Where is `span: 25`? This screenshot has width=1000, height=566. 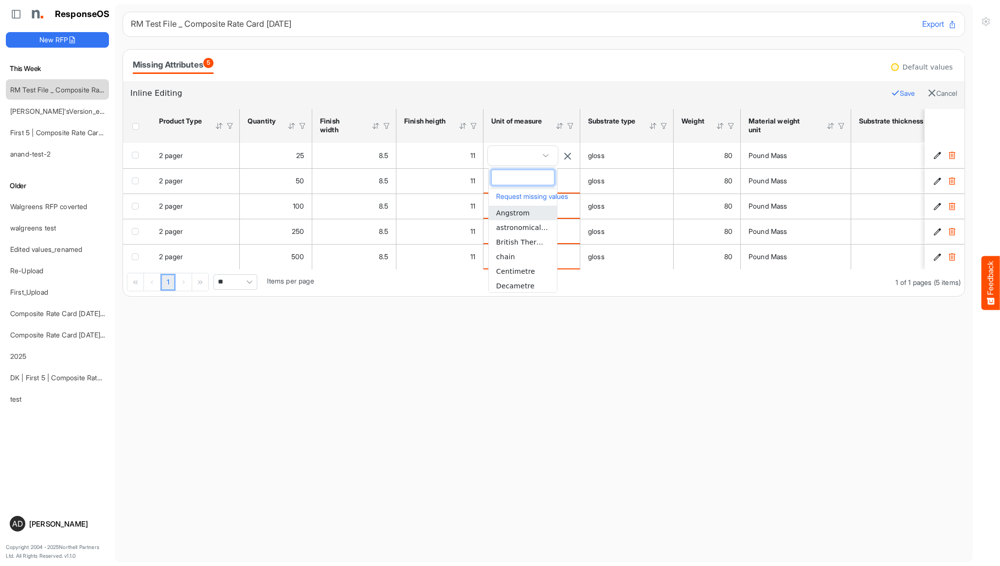 span: 25 is located at coordinates (300, 155).